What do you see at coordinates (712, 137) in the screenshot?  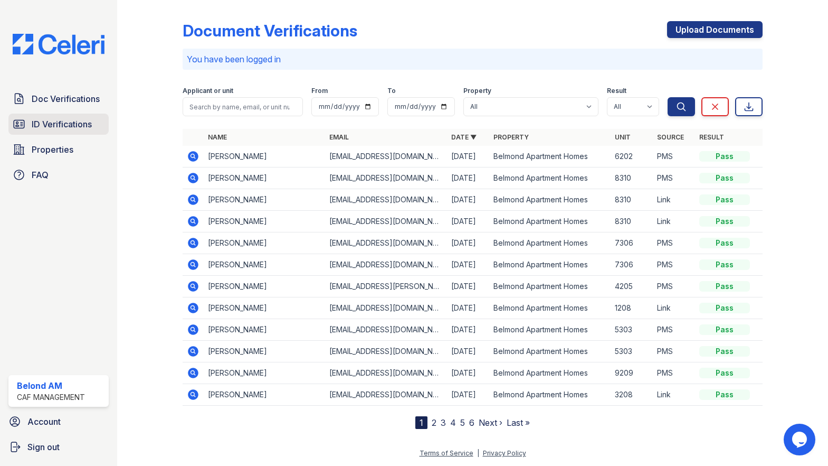 I see `a: Result` at bounding box center [712, 137].